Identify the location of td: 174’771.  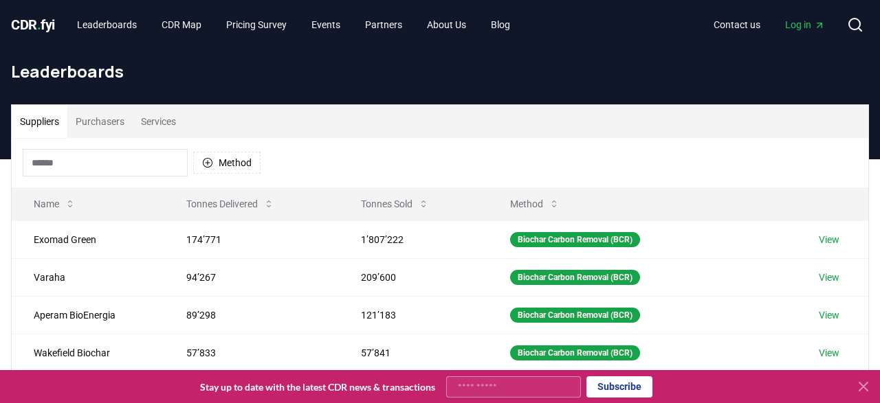
(252, 239).